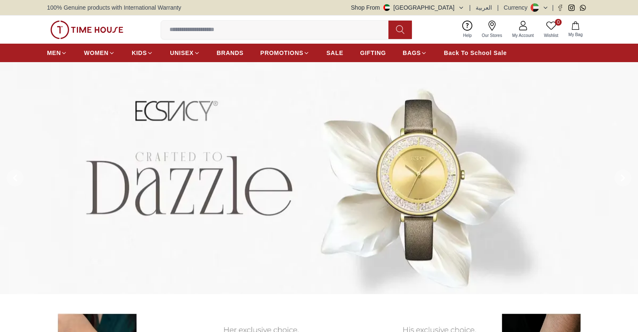 This screenshot has width=638, height=332. What do you see at coordinates (475, 53) in the screenshot?
I see `a: Back To School Sale` at bounding box center [475, 53].